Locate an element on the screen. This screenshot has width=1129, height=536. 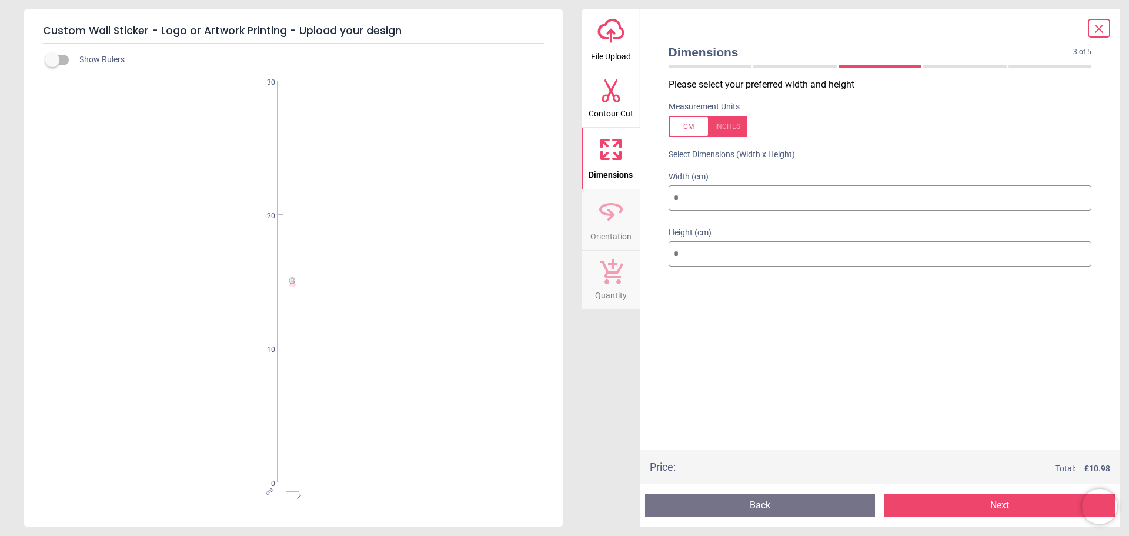
button: File Upload is located at coordinates (611, 40).